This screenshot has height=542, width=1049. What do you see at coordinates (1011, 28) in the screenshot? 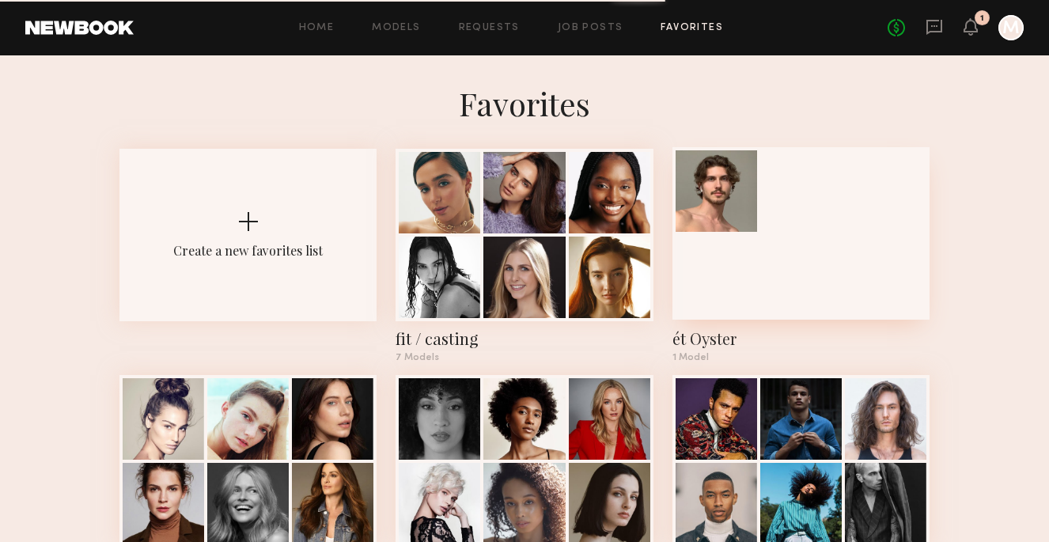
I see `a: M` at bounding box center [1011, 28].